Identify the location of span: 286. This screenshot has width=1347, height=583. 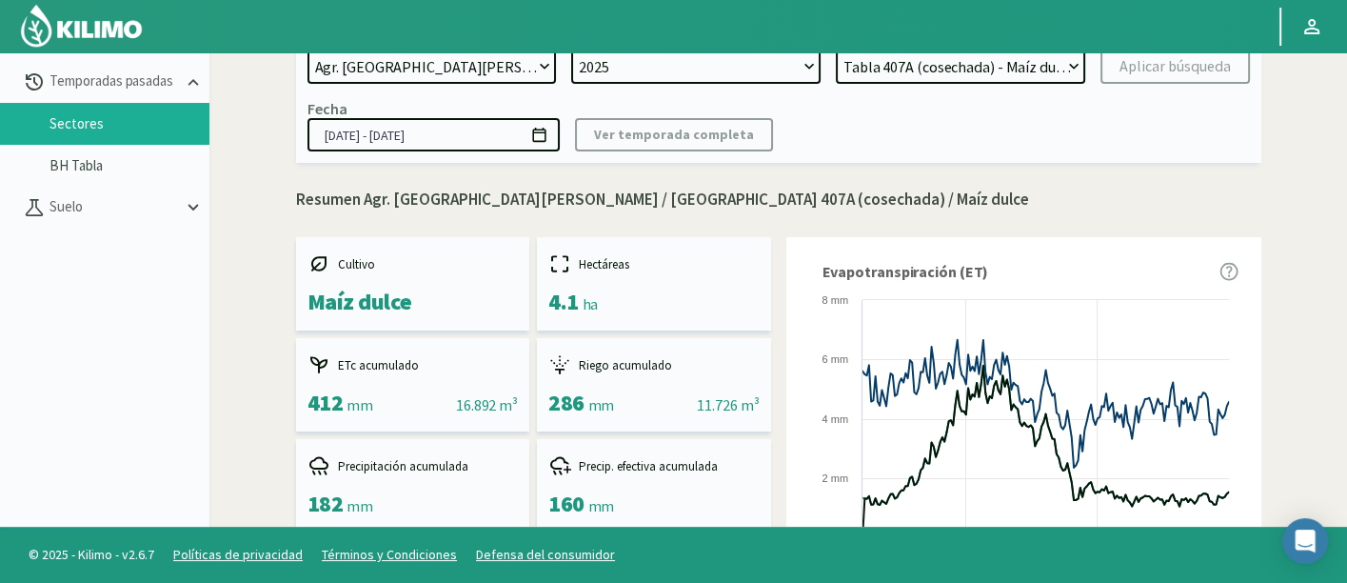
(566, 402).